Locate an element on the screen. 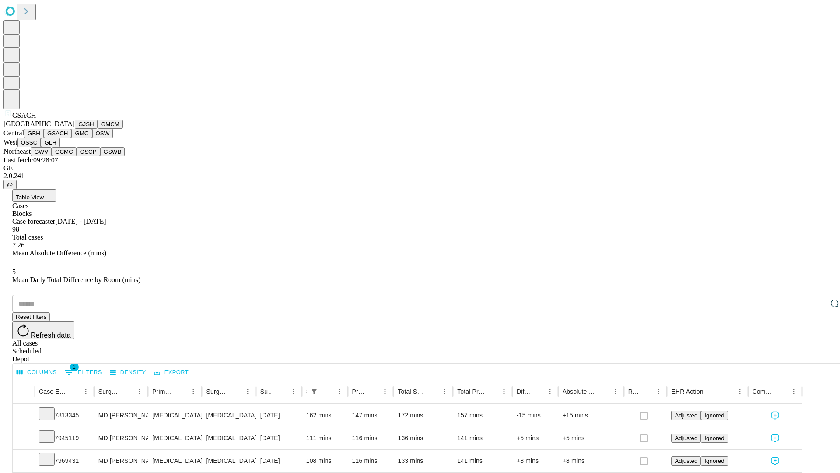  button: Density is located at coordinates (128, 372).